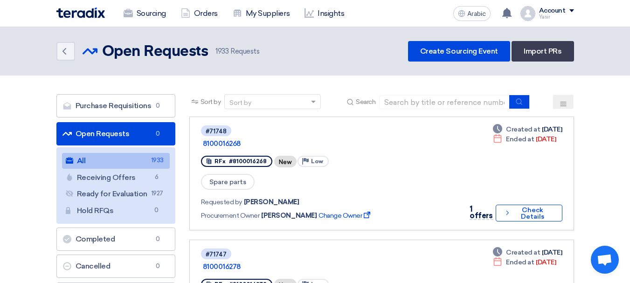  I want to click on font: Account, so click(552, 10).